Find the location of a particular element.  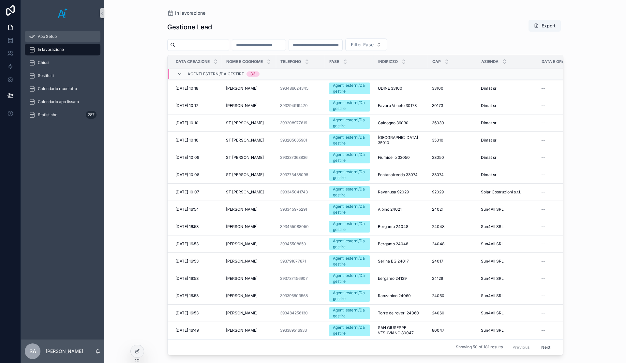

span: In lavorazione is located at coordinates (190, 13).